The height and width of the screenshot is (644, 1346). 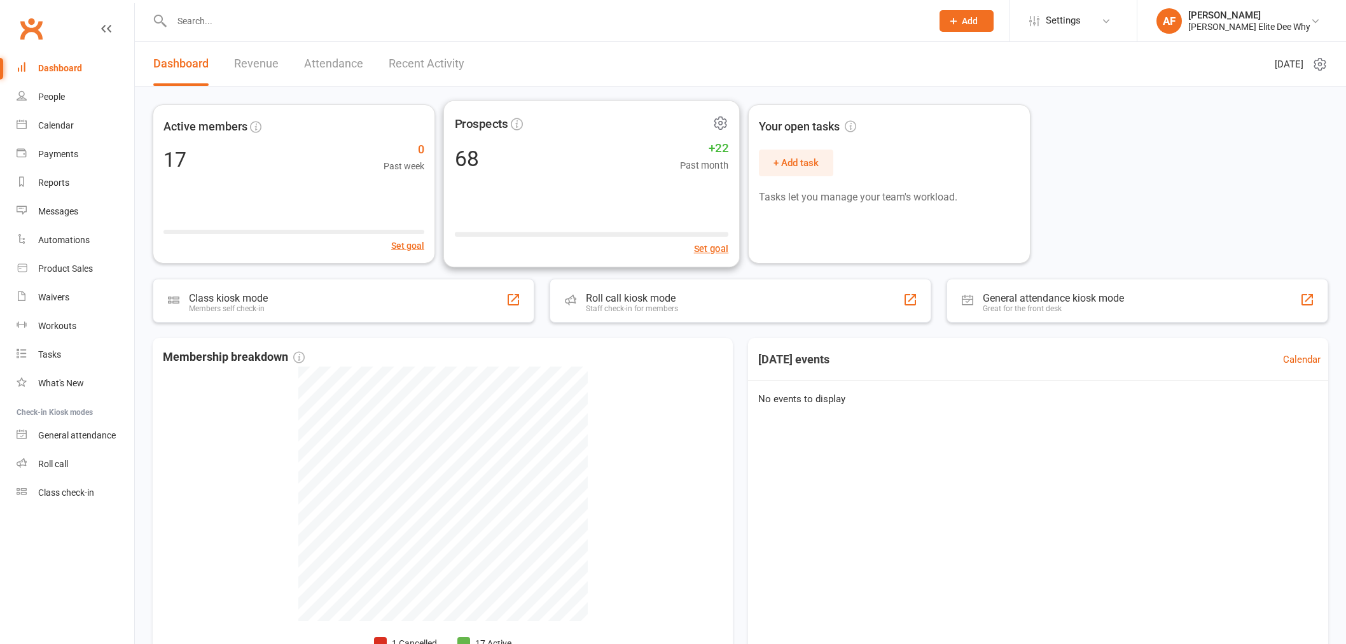 I want to click on div: Workouts, so click(x=57, y=326).